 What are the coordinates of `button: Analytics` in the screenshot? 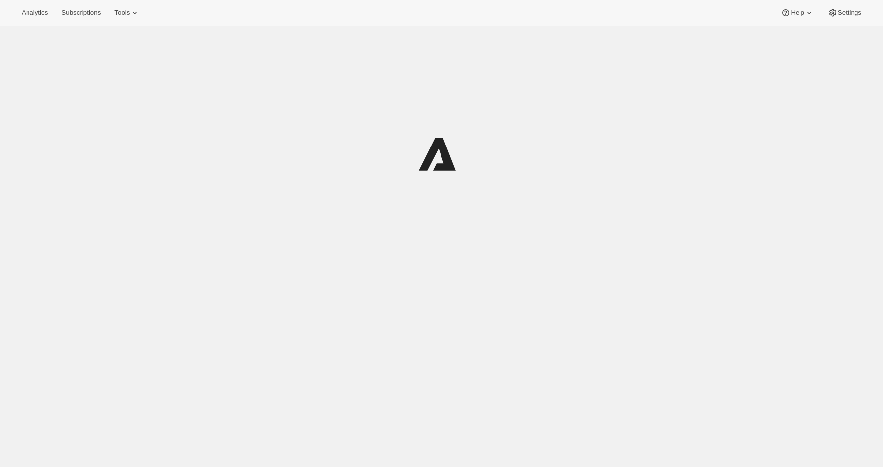 It's located at (34, 13).